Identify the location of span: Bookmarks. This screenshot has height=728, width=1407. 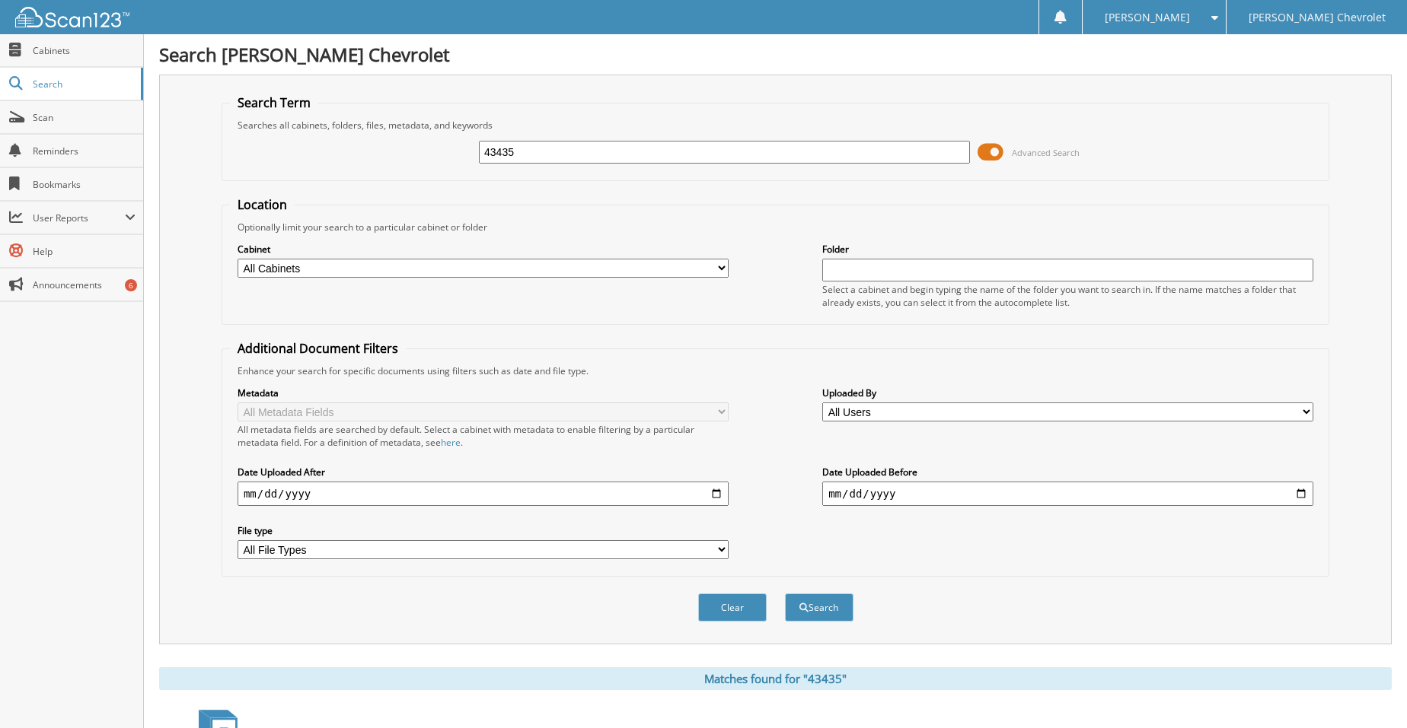
(84, 184).